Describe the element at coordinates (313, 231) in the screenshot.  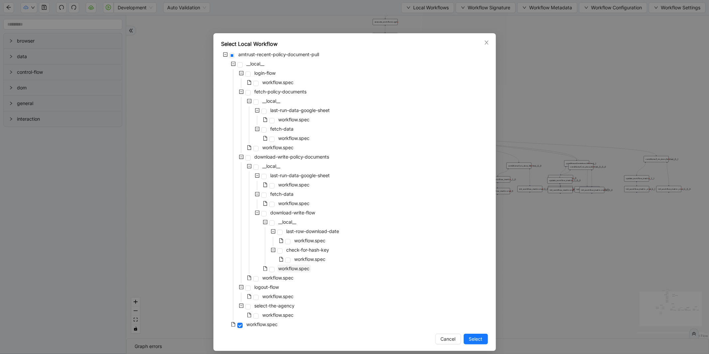
I see `span: last-row-download-date` at that location.